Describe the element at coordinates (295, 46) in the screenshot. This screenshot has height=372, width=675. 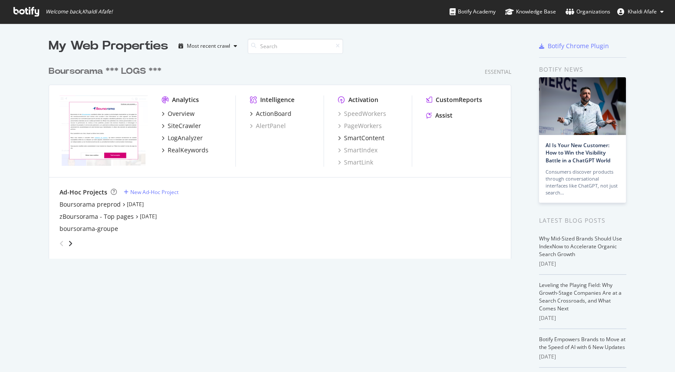
I see `input: Search` at that location.